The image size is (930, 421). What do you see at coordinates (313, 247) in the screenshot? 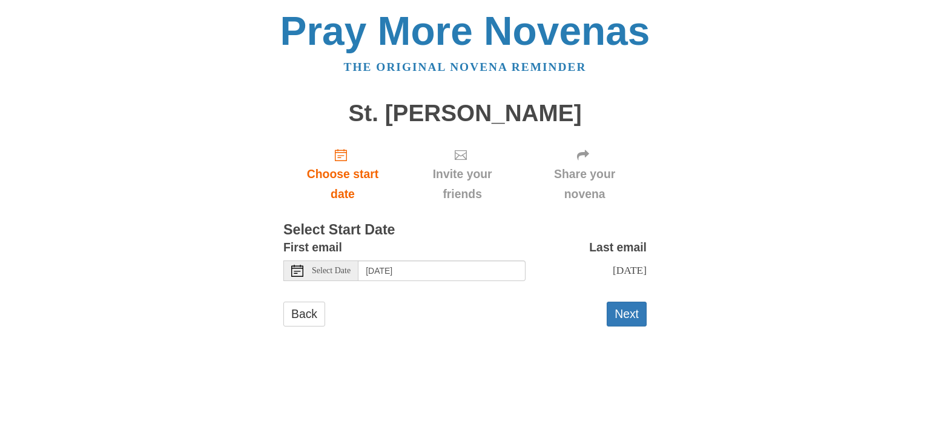
I see `label: First email` at bounding box center [313, 247].